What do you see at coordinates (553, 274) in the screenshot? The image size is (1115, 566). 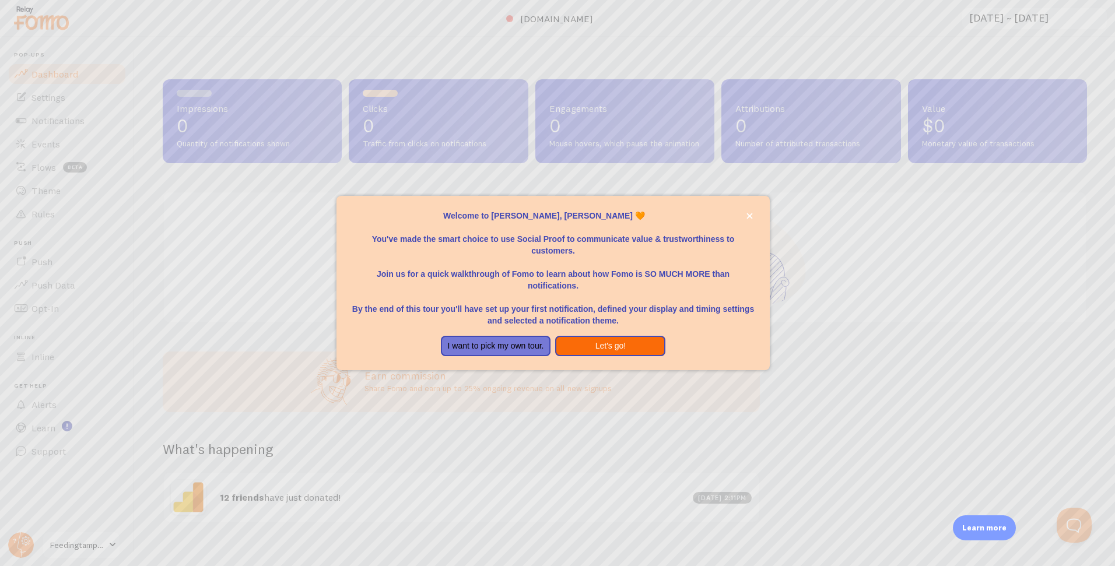 I see `p: Join us for a quick walkthrough of Fomo to learn about how Fomo is SO MUCH MORE than notifications.` at bounding box center [553, 274].